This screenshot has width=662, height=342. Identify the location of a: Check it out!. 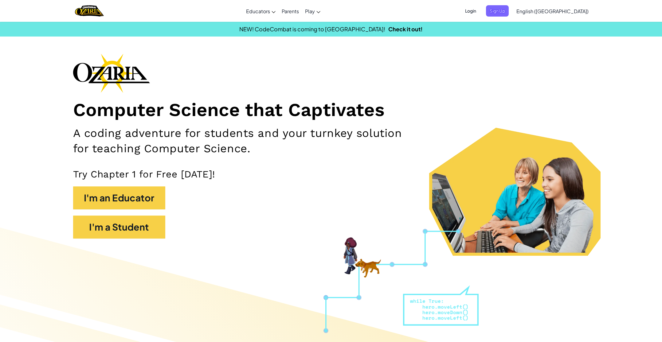
(405, 29).